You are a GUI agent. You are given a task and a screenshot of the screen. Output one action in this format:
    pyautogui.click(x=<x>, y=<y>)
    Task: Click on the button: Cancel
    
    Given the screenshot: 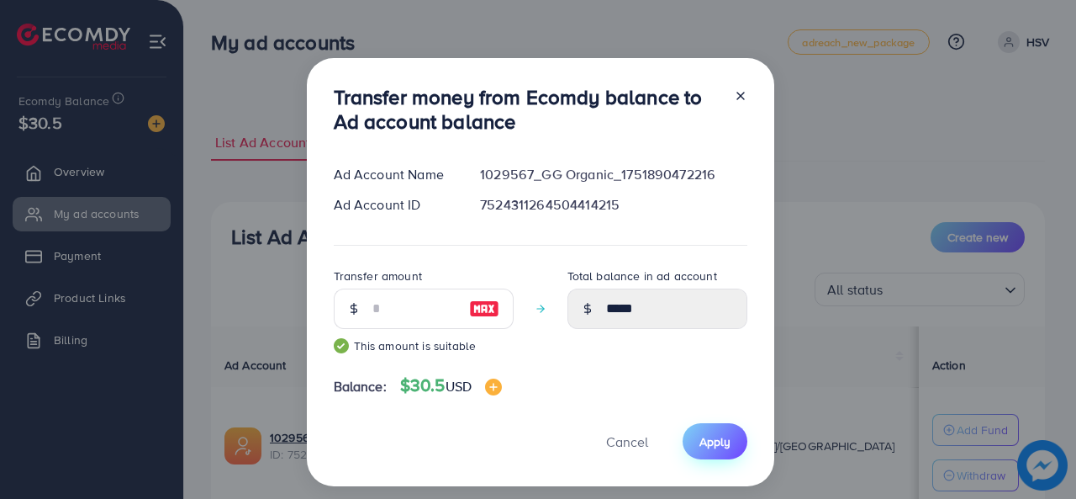 What is the action you would take?
    pyautogui.click(x=627, y=441)
    